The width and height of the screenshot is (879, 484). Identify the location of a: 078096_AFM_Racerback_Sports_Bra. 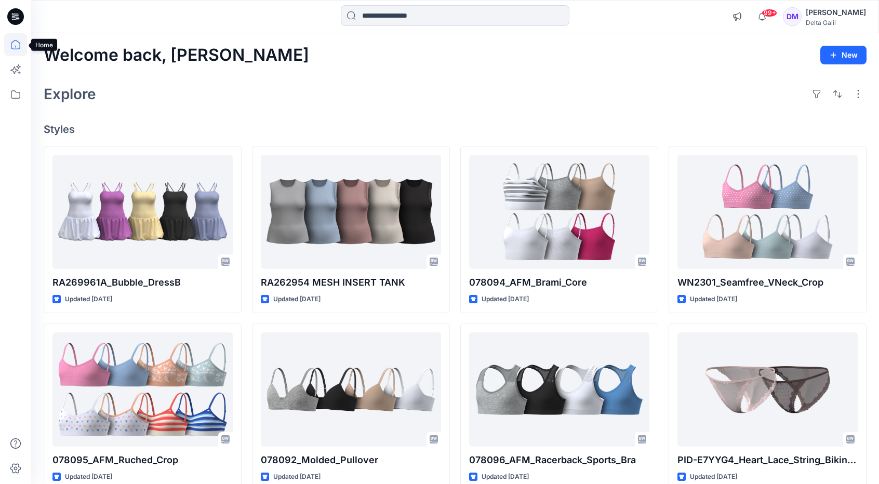
(559, 390).